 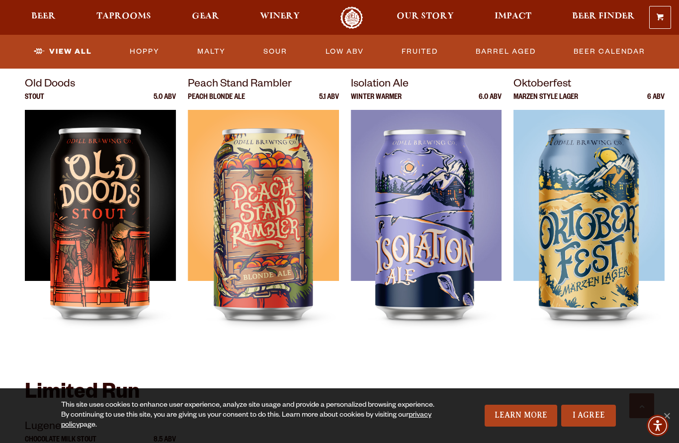 What do you see at coordinates (34, 102) in the screenshot?
I see `p: Stout` at bounding box center [34, 102].